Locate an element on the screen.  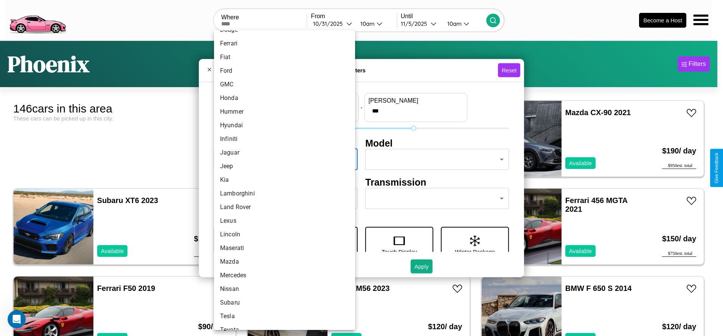
li: Ford is located at coordinates (284, 71).